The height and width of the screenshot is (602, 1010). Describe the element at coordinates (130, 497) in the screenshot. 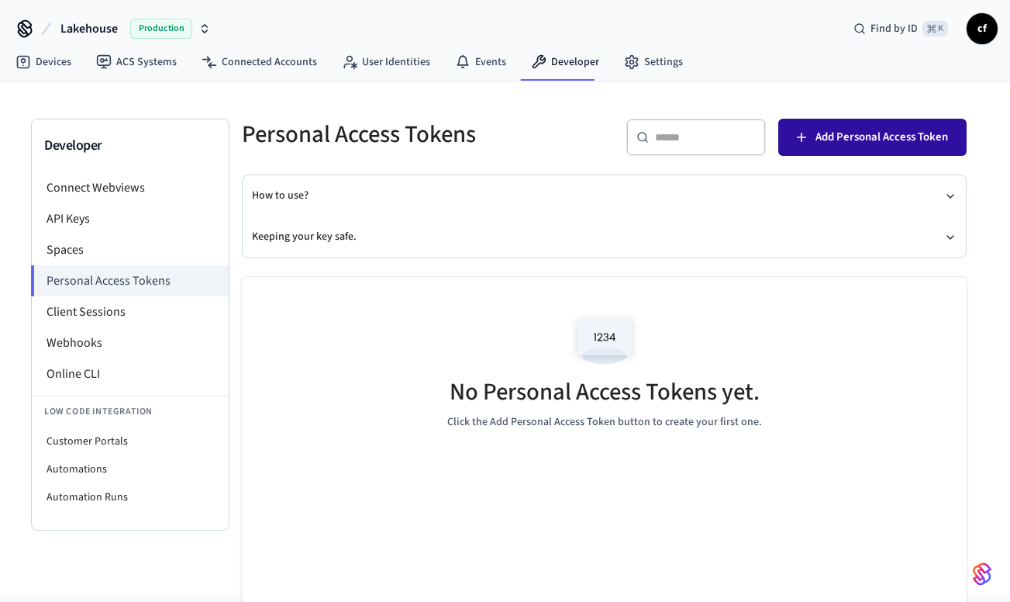

I see `li: Automation Runs` at that location.